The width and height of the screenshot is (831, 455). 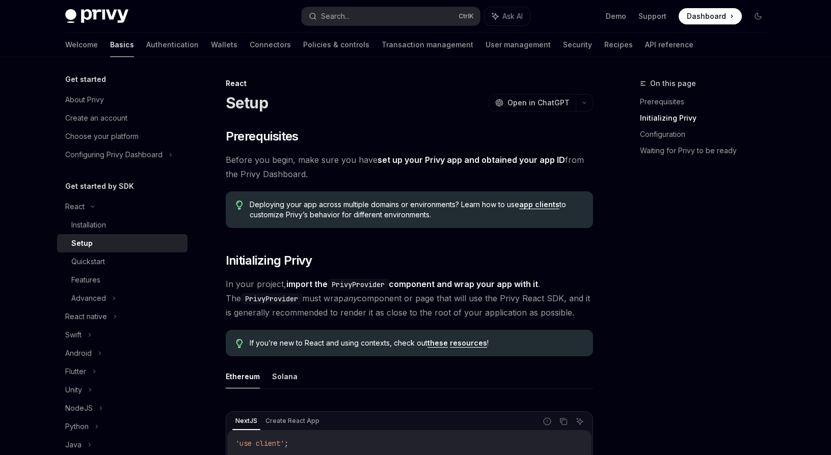 What do you see at coordinates (512, 16) in the screenshot?
I see `span: Ask AI` at bounding box center [512, 16].